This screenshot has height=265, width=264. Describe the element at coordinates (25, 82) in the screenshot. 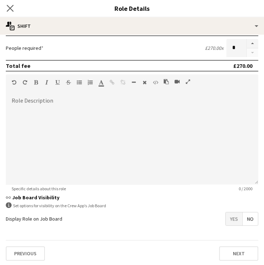

I see `button: Redo` at that location.